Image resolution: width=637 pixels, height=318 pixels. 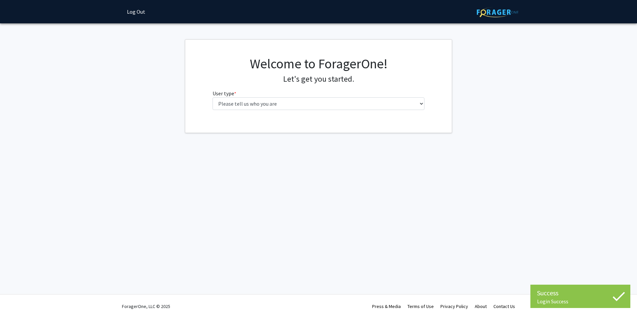 What do you see at coordinates (481, 306) in the screenshot?
I see `a: About` at bounding box center [481, 306].